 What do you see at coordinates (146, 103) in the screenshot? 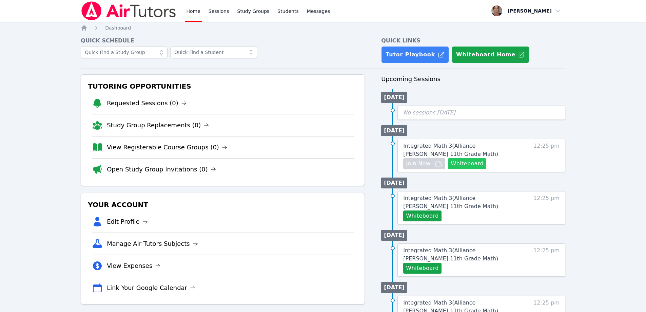
I see `a: Requested Sessions (0)` at bounding box center [146, 103].